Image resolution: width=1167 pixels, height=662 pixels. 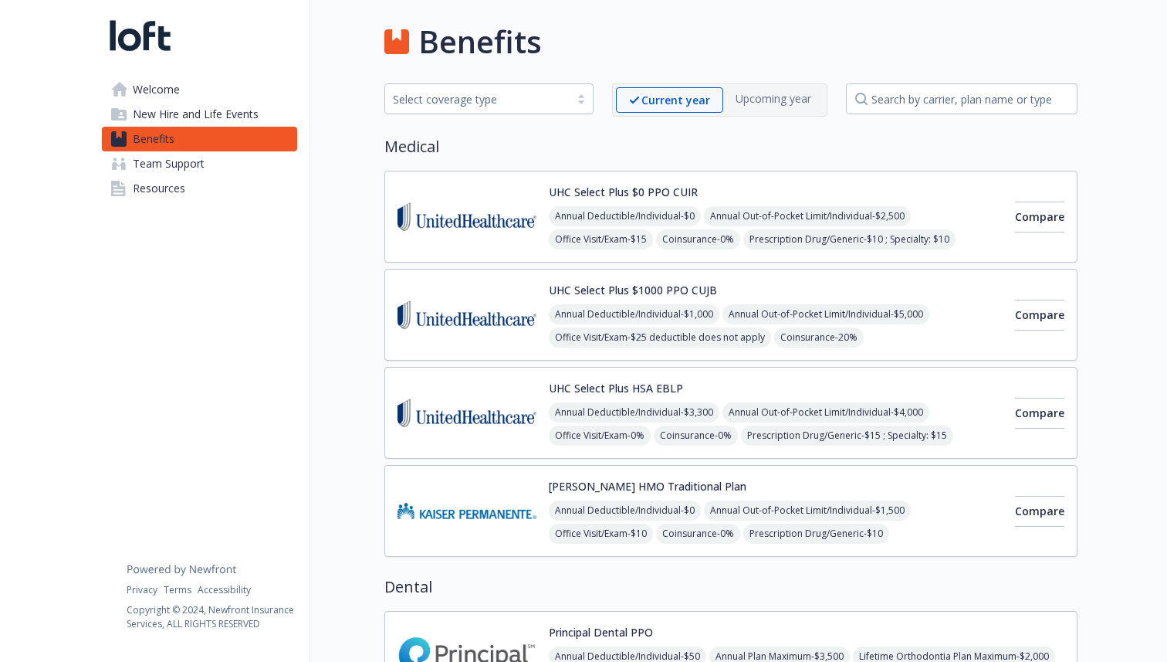 I want to click on h2: Medical, so click(x=731, y=147).